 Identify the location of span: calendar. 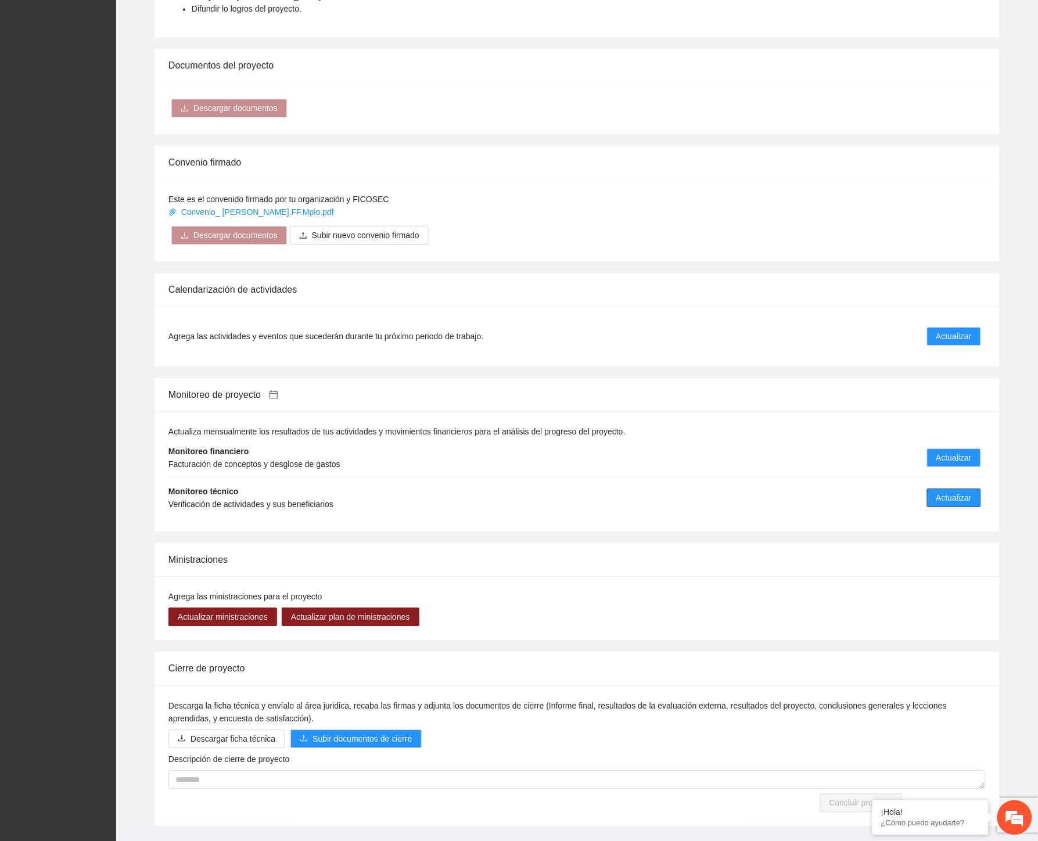
(274, 394).